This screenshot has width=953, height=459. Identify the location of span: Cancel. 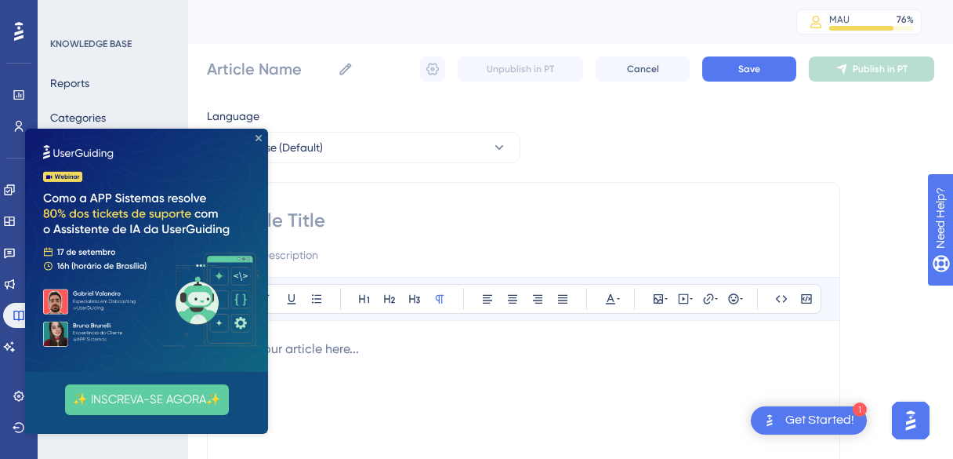
(643, 69).